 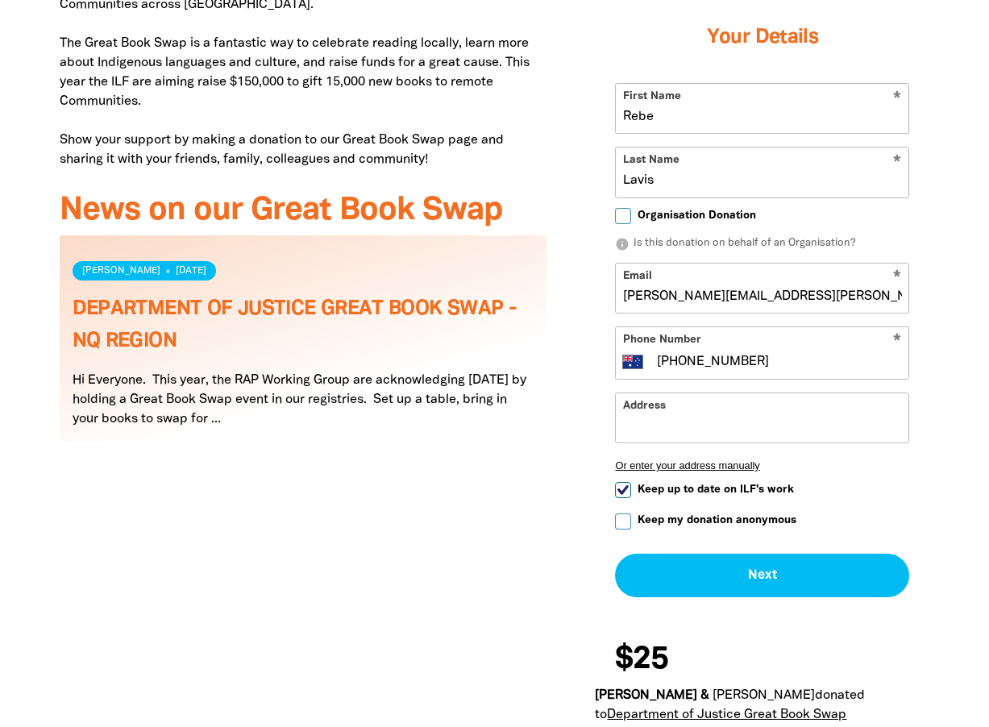 What do you see at coordinates (762, 576) in the screenshot?
I see `button: Next` at bounding box center [762, 576].